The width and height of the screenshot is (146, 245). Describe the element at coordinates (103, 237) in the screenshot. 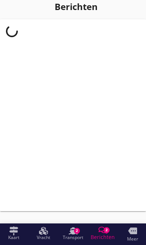

I see `span: Berichten` at that location.